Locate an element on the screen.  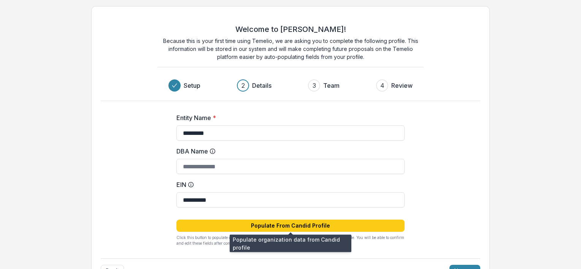
button: Populate From Candid Profile is located at coordinates (291, 226).